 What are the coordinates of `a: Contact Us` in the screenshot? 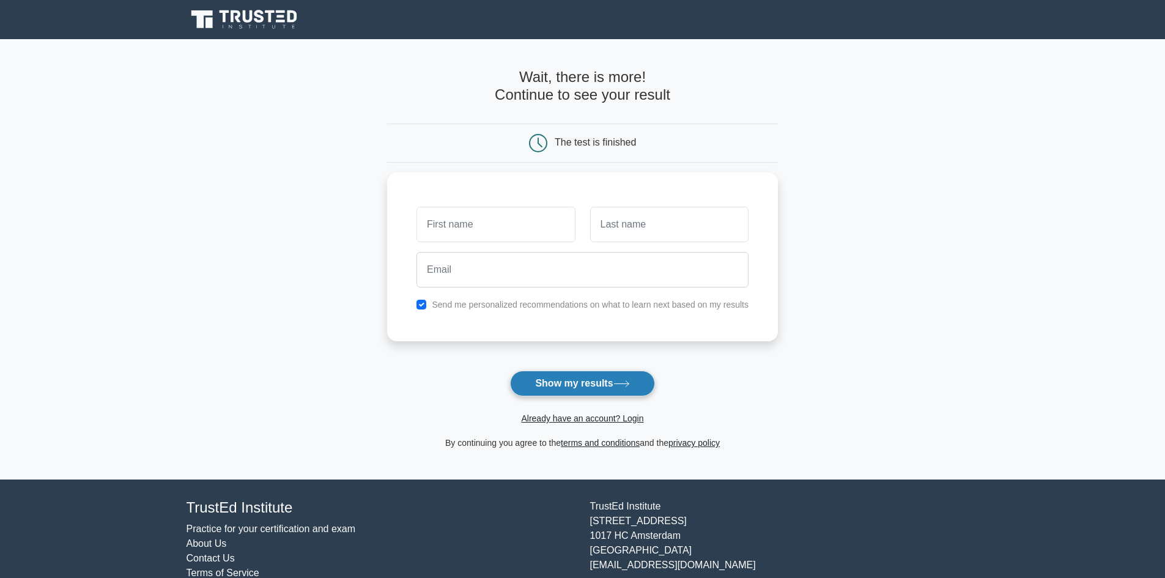 It's located at (210, 558).